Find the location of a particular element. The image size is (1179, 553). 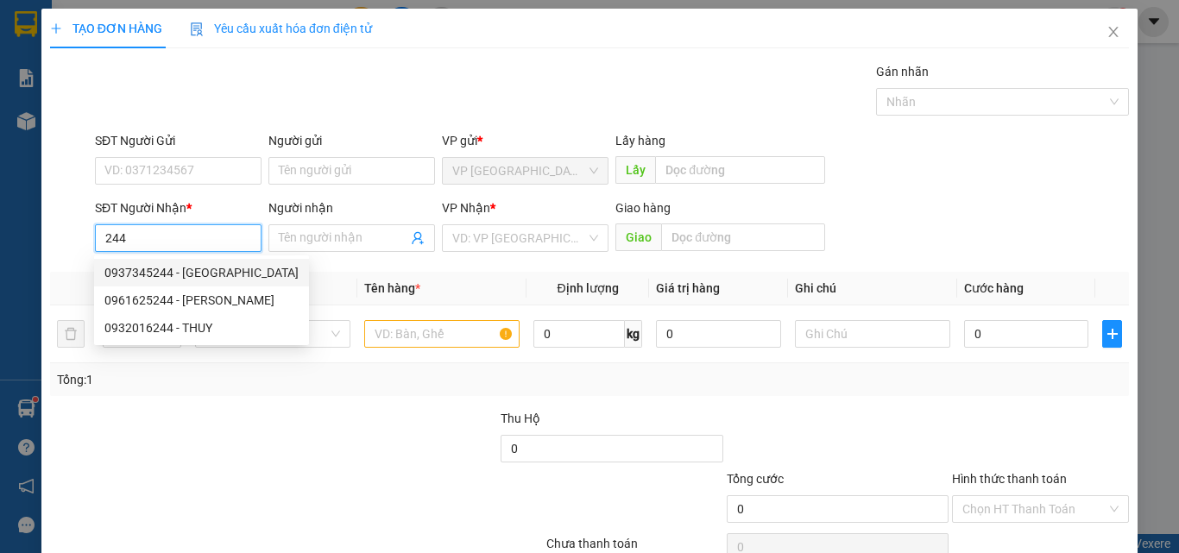

label: Gán nhãn is located at coordinates (902, 72).